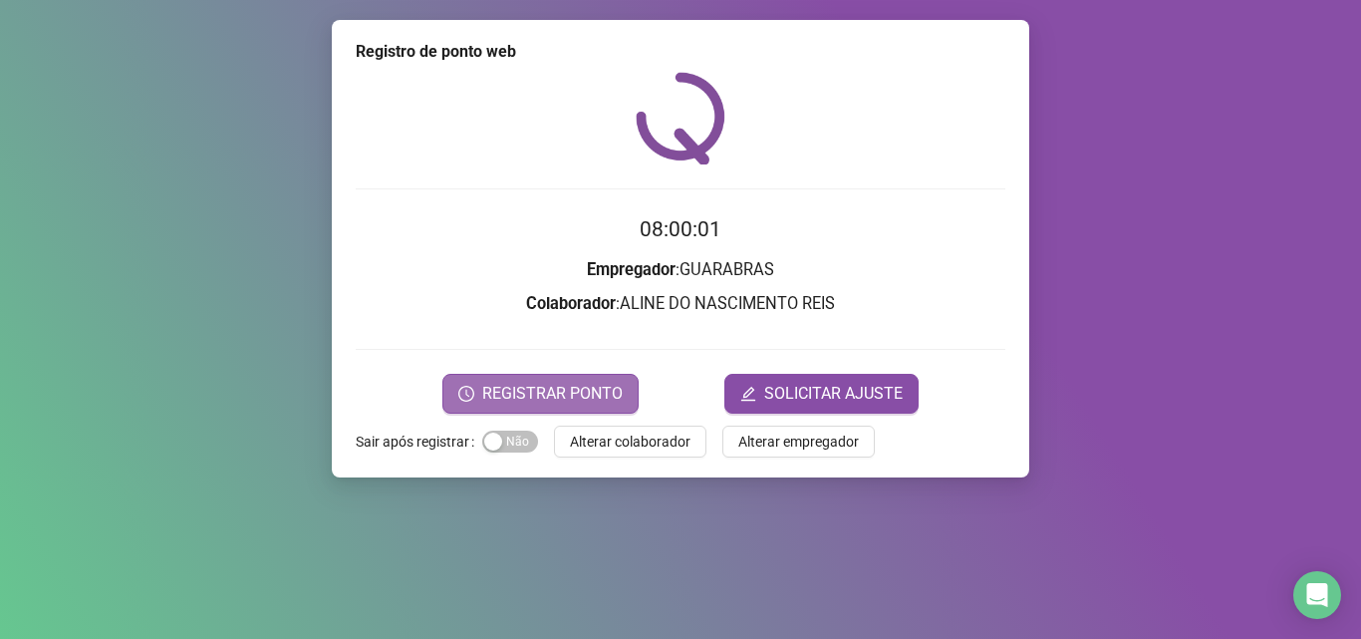  What do you see at coordinates (821, 394) in the screenshot?
I see `button: editSOLICITAR AJUSTE` at bounding box center [821, 394].